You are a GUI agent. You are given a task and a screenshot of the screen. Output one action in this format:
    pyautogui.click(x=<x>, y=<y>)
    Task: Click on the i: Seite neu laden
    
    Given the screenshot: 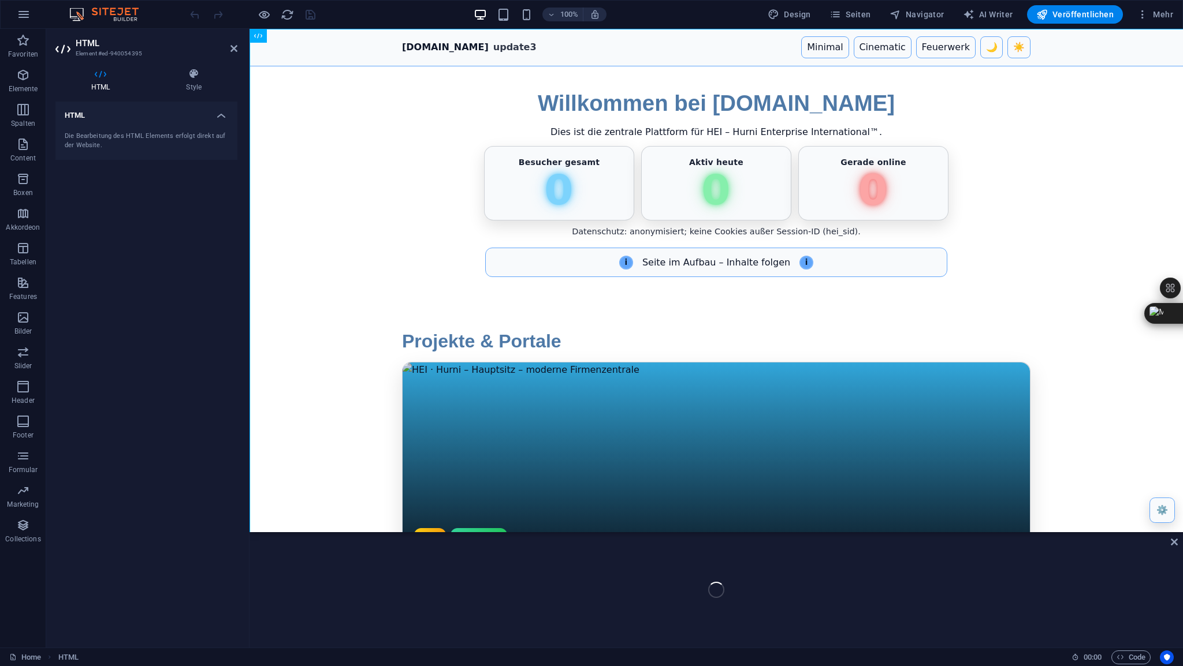 What is the action you would take?
    pyautogui.click(x=287, y=14)
    